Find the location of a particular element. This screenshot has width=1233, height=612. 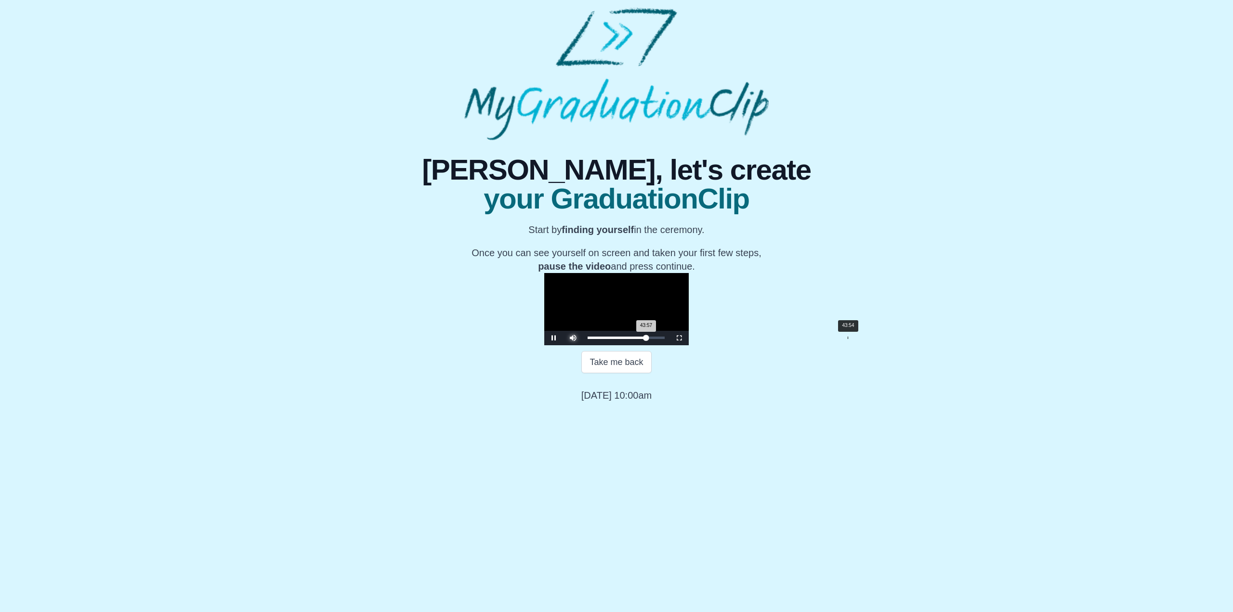

span: your GraduationClip is located at coordinates (616, 199).